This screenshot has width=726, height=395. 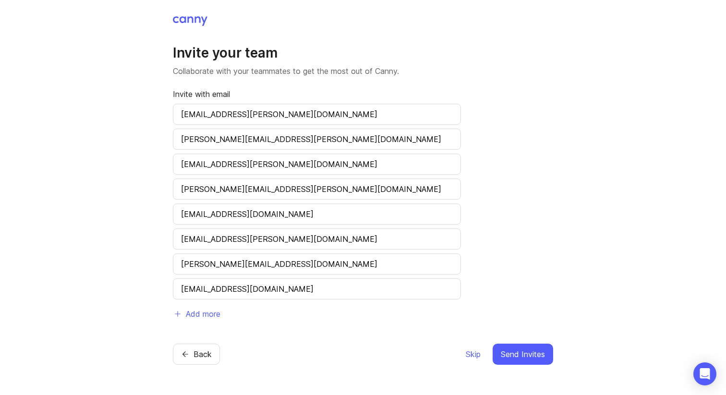 What do you see at coordinates (203, 355) in the screenshot?
I see `span: Back` at bounding box center [203, 355].